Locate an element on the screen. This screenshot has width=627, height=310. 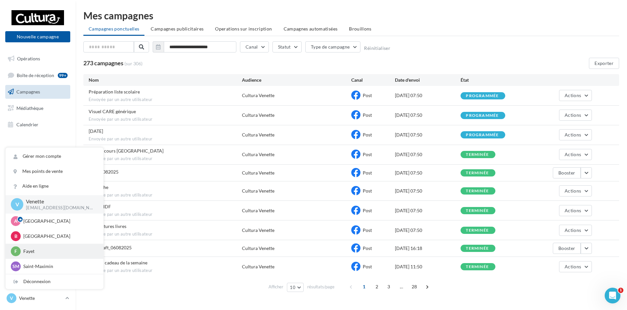
span: Coffret cadeau de la semaine is located at coordinates (118, 263).